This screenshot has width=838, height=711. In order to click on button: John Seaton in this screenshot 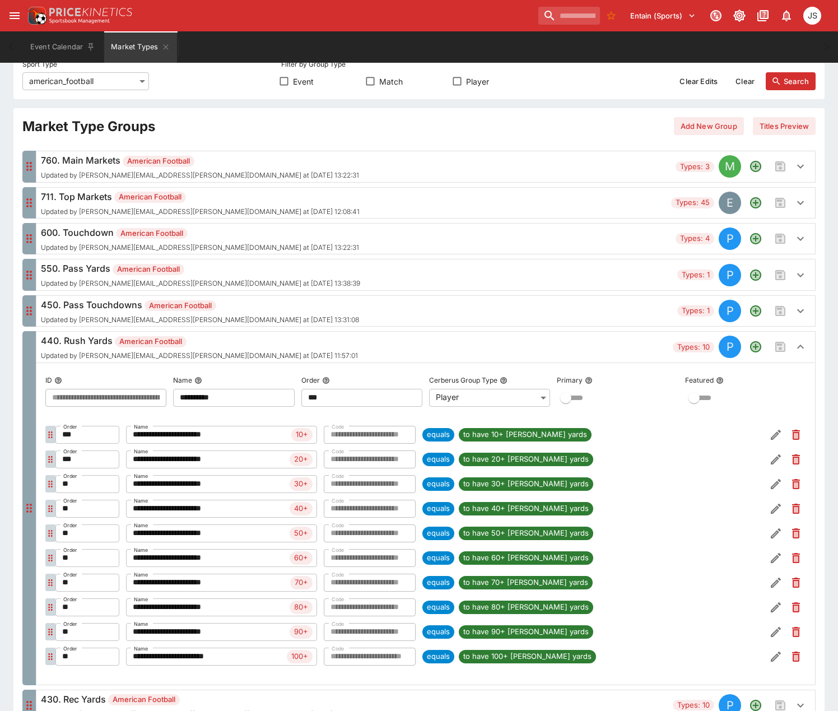, I will do `click(812, 16)`.